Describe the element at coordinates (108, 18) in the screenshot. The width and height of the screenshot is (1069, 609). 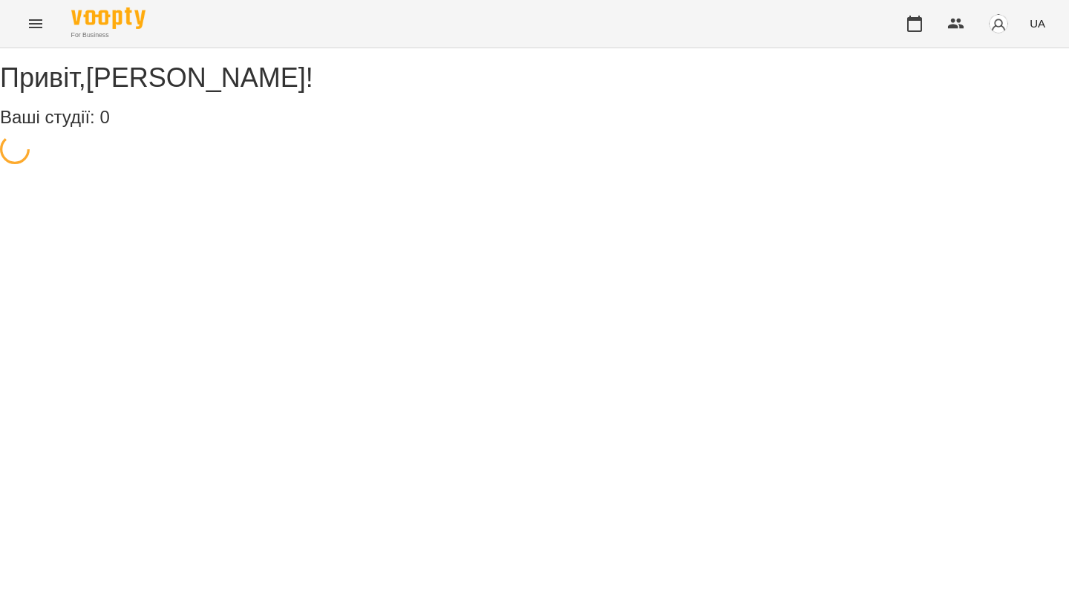
I see `img: Voopty Logo` at that location.